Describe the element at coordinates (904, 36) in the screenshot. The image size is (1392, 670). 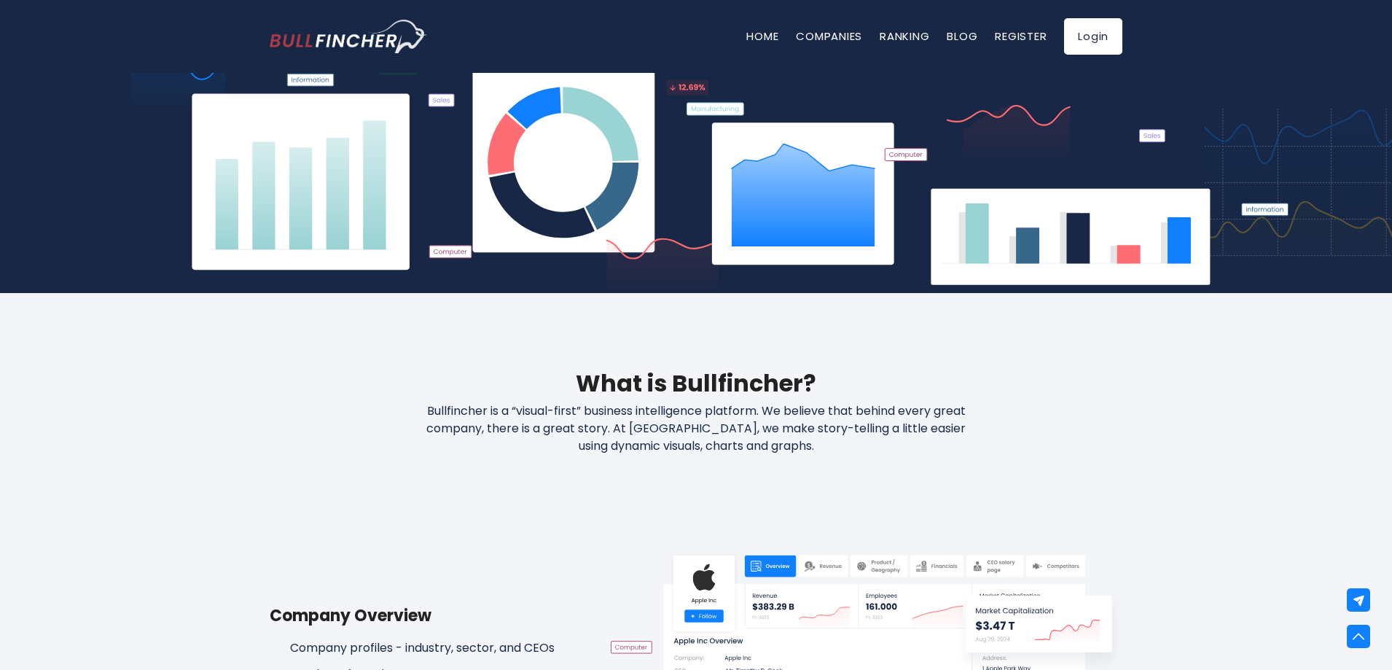
I see `a: Ranking` at that location.